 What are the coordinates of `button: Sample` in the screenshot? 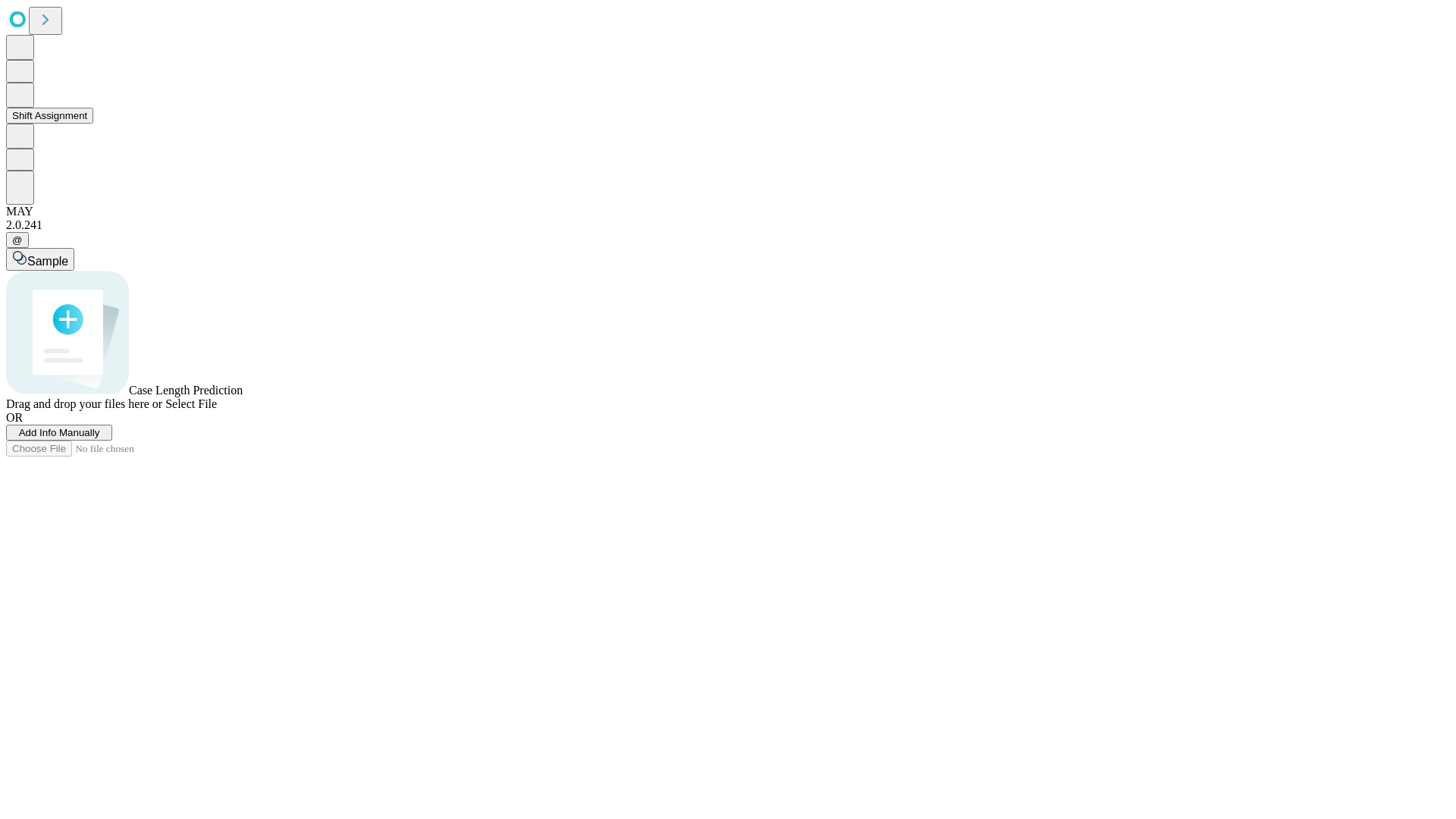 It's located at (40, 259).